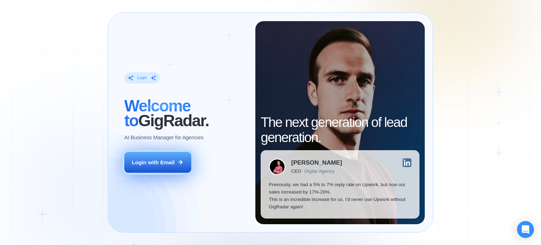  What do you see at coordinates (320, 171) in the screenshot?
I see `div: Digital Agency` at bounding box center [320, 171].